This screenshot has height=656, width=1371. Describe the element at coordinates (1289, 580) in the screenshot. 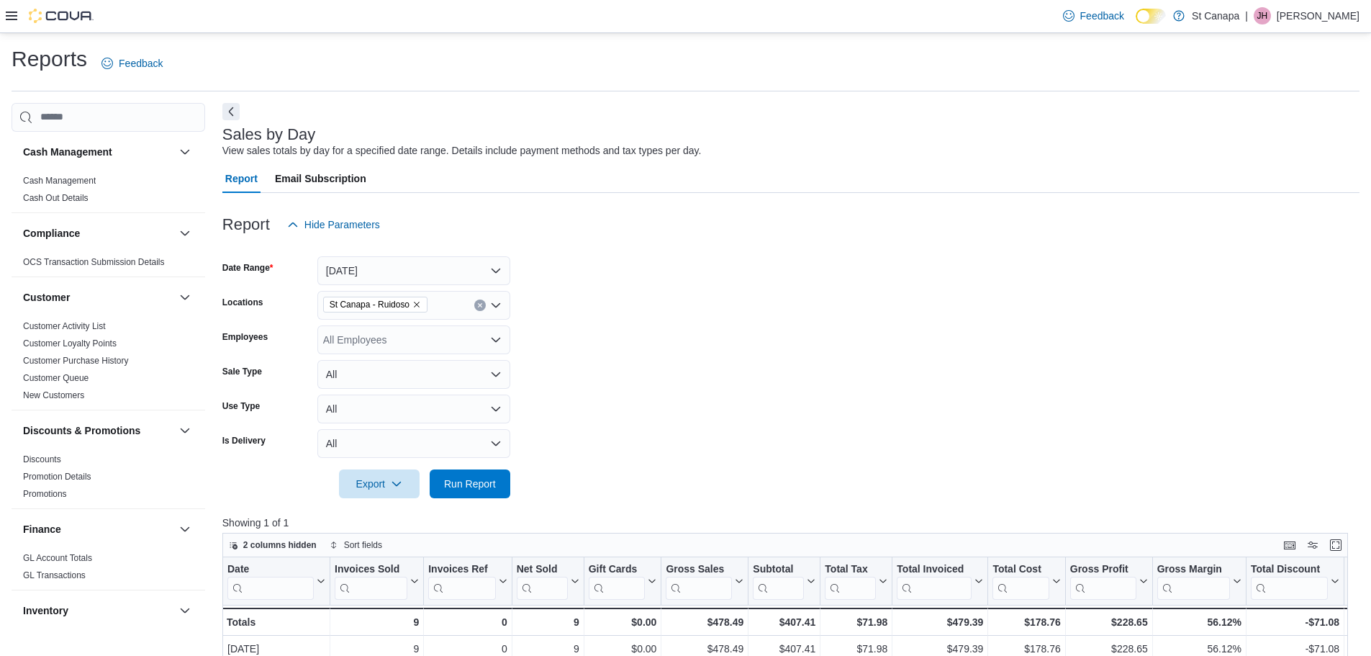

I see `div: Total Discount` at that location.